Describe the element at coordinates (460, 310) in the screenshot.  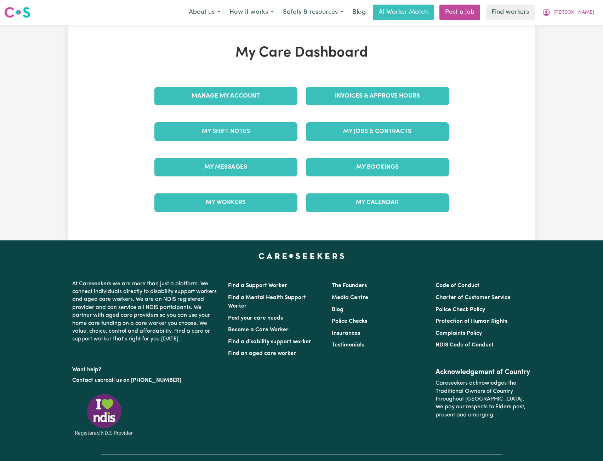
I see `a: Police Check Policy` at that location.